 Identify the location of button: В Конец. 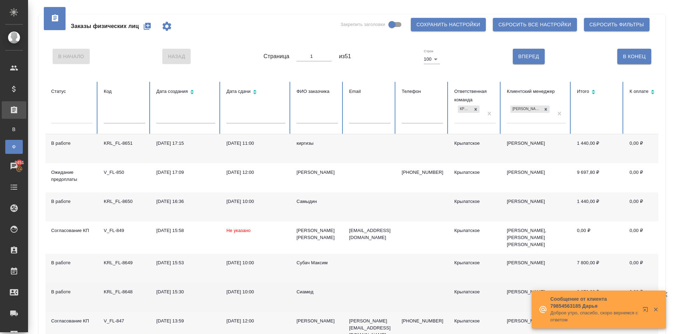
(634, 56).